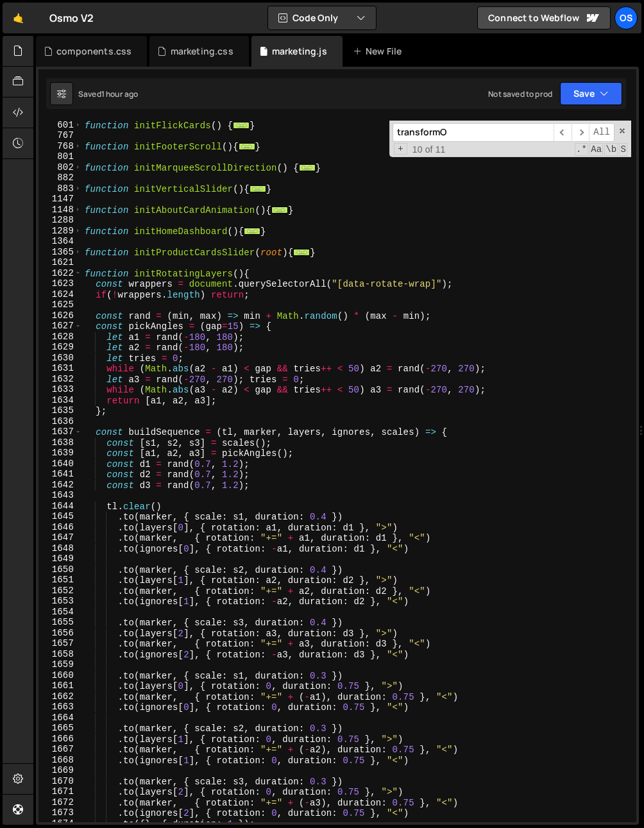 This screenshot has height=828, width=644. I want to click on span: Whole Word Search, so click(610, 149).